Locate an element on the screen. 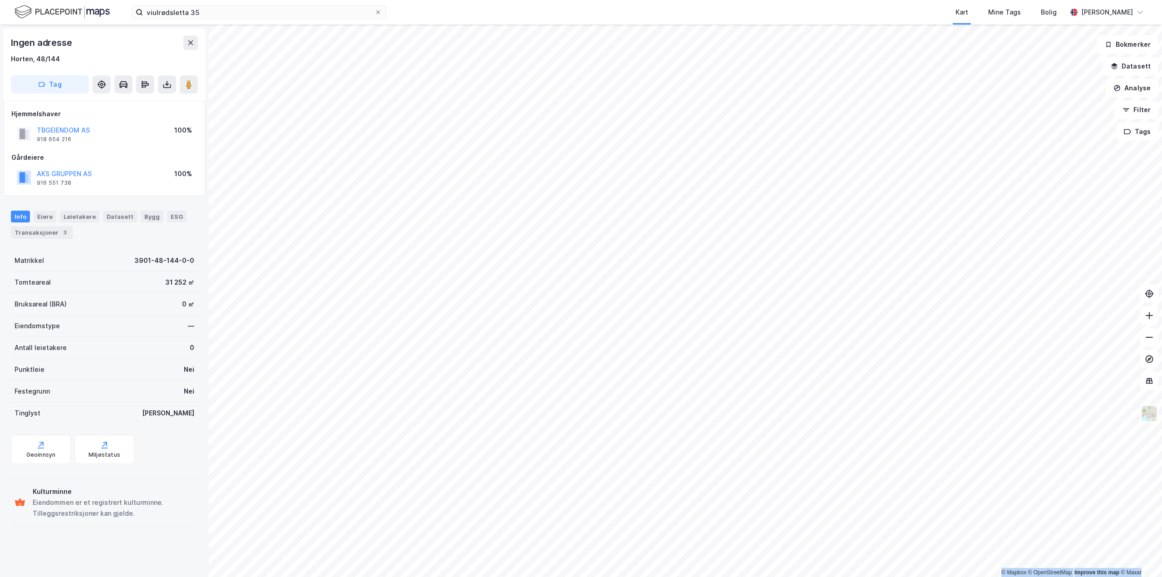 This screenshot has width=1162, height=577. img: logo.f888ab2527a4732fd821a326f86c7f29.svg is located at coordinates (62, 12).